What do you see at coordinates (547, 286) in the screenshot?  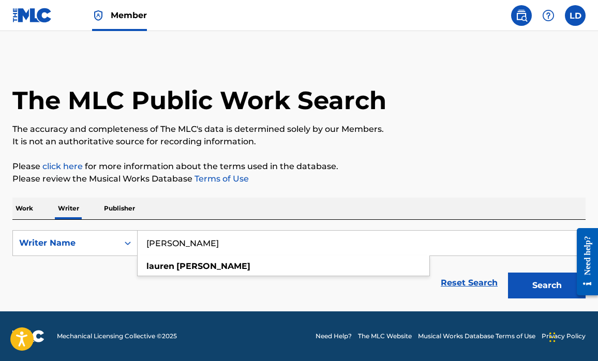 I see `button: Search` at bounding box center [547, 286].